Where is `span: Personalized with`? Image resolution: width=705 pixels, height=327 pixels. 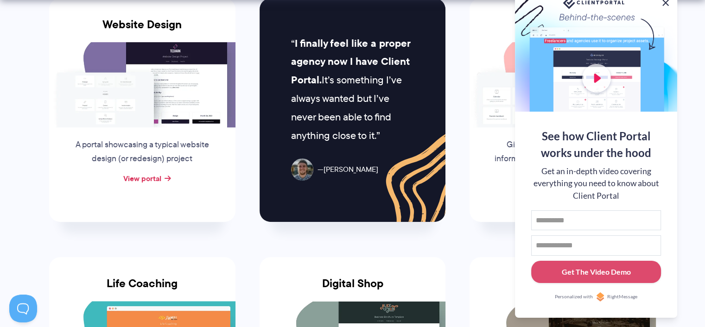 span: Personalized with is located at coordinates (574, 297).